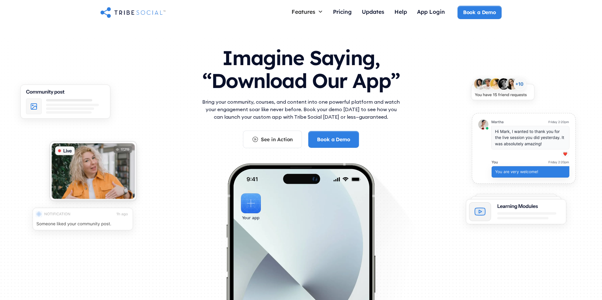 The image size is (602, 300). I want to click on div: Help, so click(401, 12).